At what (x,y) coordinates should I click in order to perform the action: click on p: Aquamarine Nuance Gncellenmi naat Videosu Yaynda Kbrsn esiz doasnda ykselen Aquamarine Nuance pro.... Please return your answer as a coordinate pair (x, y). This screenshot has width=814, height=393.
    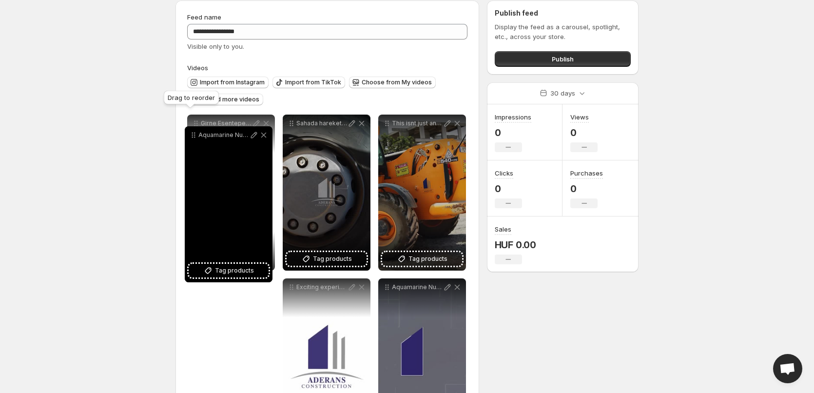
    Looking at the image, I should click on (417, 287).